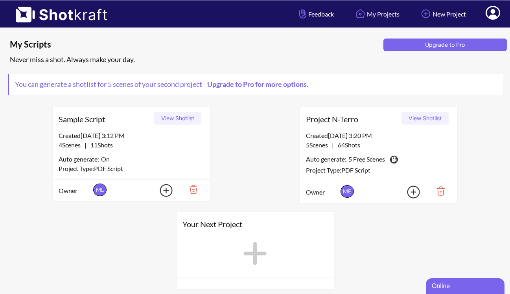 The height and width of the screenshot is (294, 510). Describe the element at coordinates (72, 145) in the screenshot. I see `span: 4 Scenes` at that location.